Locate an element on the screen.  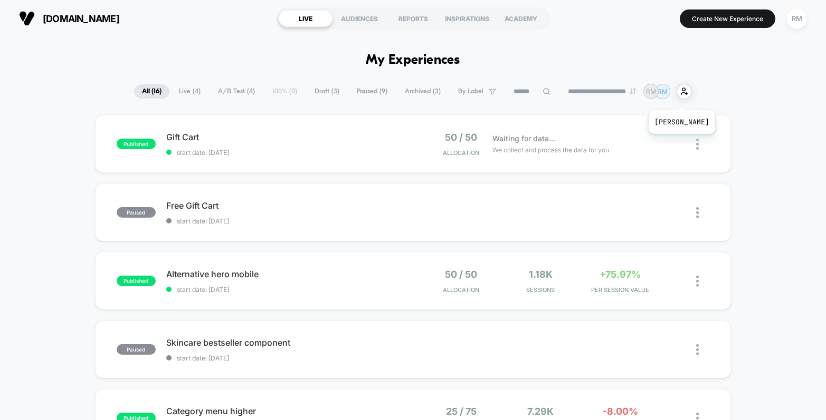
span: All ( 16 ) is located at coordinates (151, 91).